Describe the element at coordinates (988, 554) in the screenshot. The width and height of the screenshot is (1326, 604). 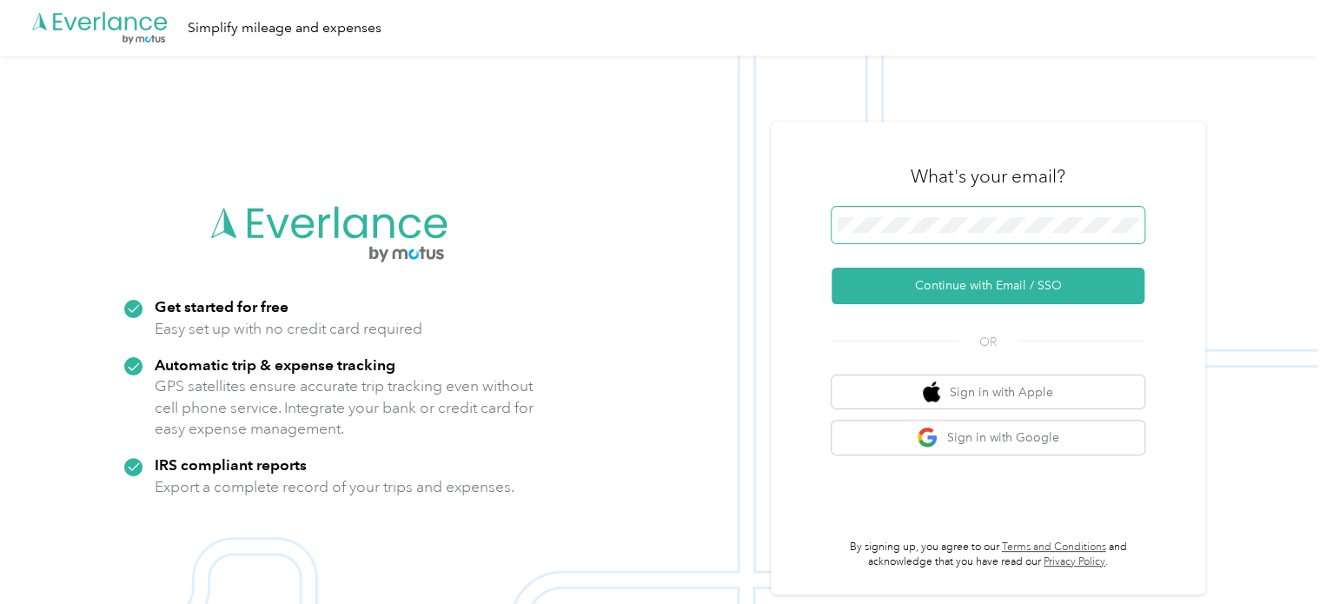
I see `p: By signing up, you agree to our and acknowledge that you have read our .` at that location.